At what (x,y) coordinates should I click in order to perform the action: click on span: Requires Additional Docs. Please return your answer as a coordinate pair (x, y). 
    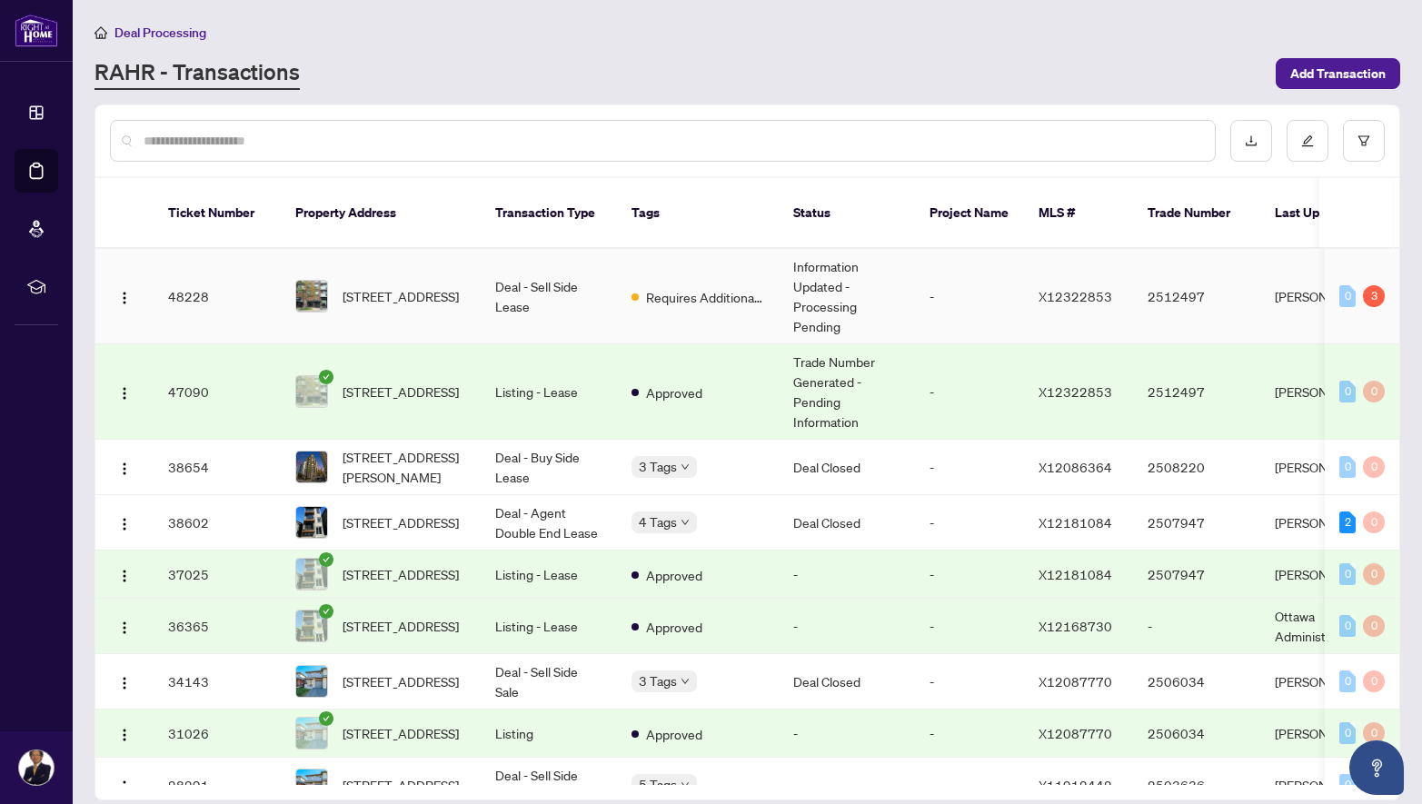
    Looking at the image, I should click on (705, 297).